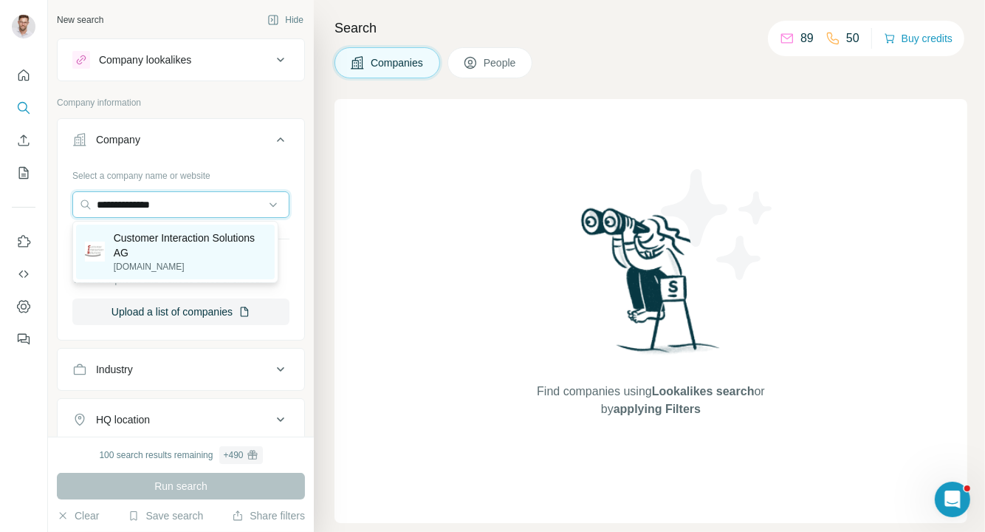 This screenshot has height=532, width=985. Describe the element at coordinates (24, 108) in the screenshot. I see `button: Search` at that location.